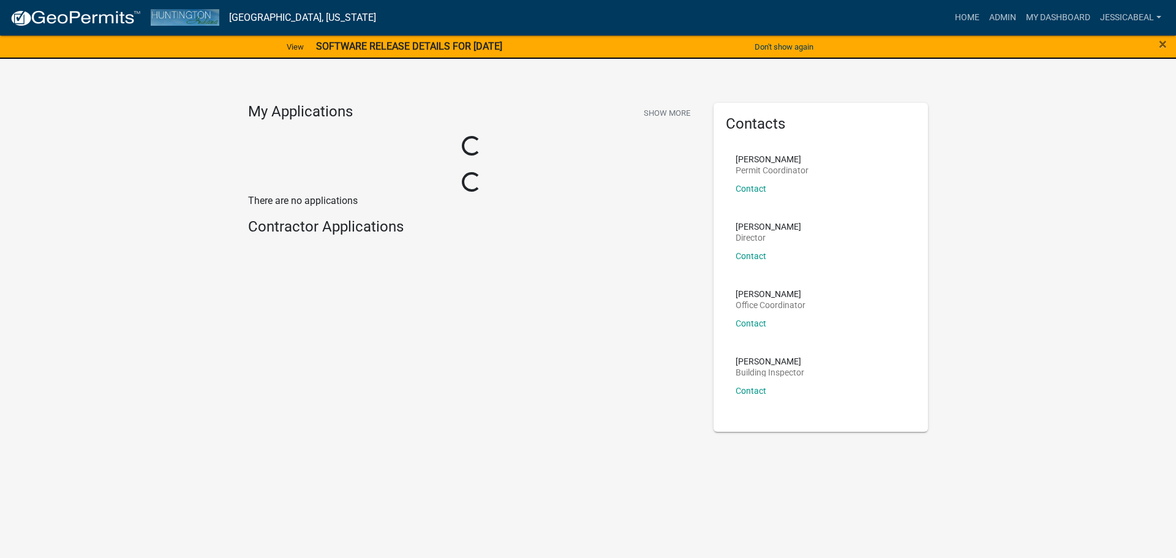 This screenshot has width=1176, height=558. What do you see at coordinates (1003, 18) in the screenshot?
I see `a: Admin` at bounding box center [1003, 18].